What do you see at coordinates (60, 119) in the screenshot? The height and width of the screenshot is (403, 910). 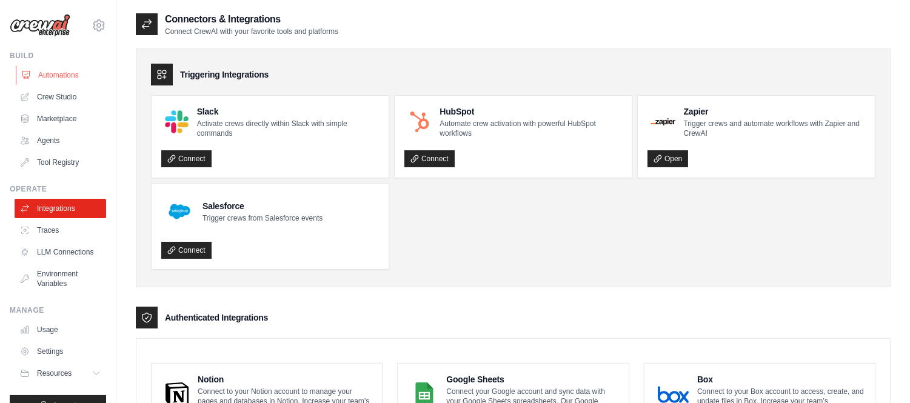 I see `a: Marketplace` at bounding box center [60, 119].